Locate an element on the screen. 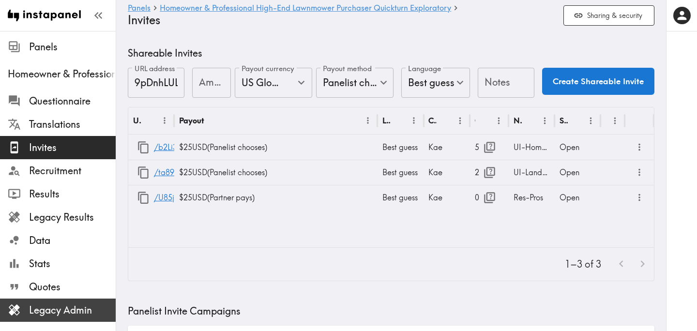 The height and width of the screenshot is (331, 697). span: Invites is located at coordinates (72, 148).